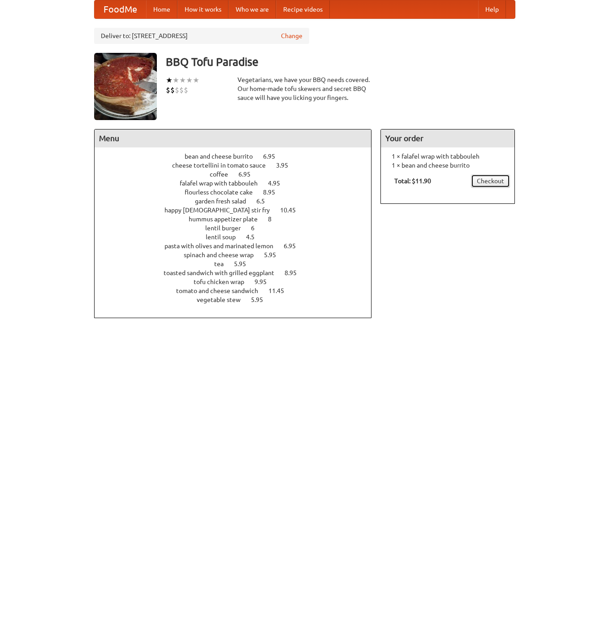  What do you see at coordinates (162, 9) in the screenshot?
I see `a: Home` at bounding box center [162, 9].